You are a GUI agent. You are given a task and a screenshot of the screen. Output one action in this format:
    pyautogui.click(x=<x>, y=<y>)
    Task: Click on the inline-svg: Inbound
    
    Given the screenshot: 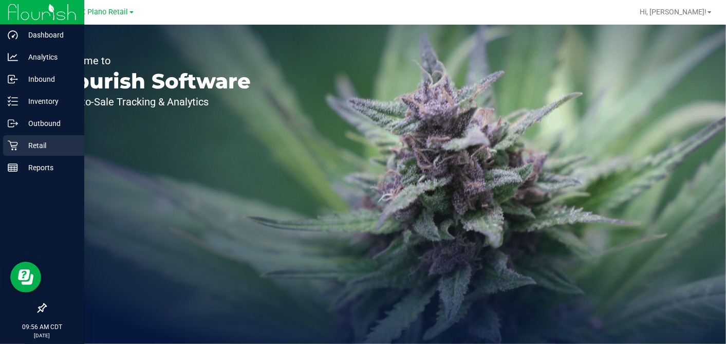 What is the action you would take?
    pyautogui.click(x=13, y=79)
    